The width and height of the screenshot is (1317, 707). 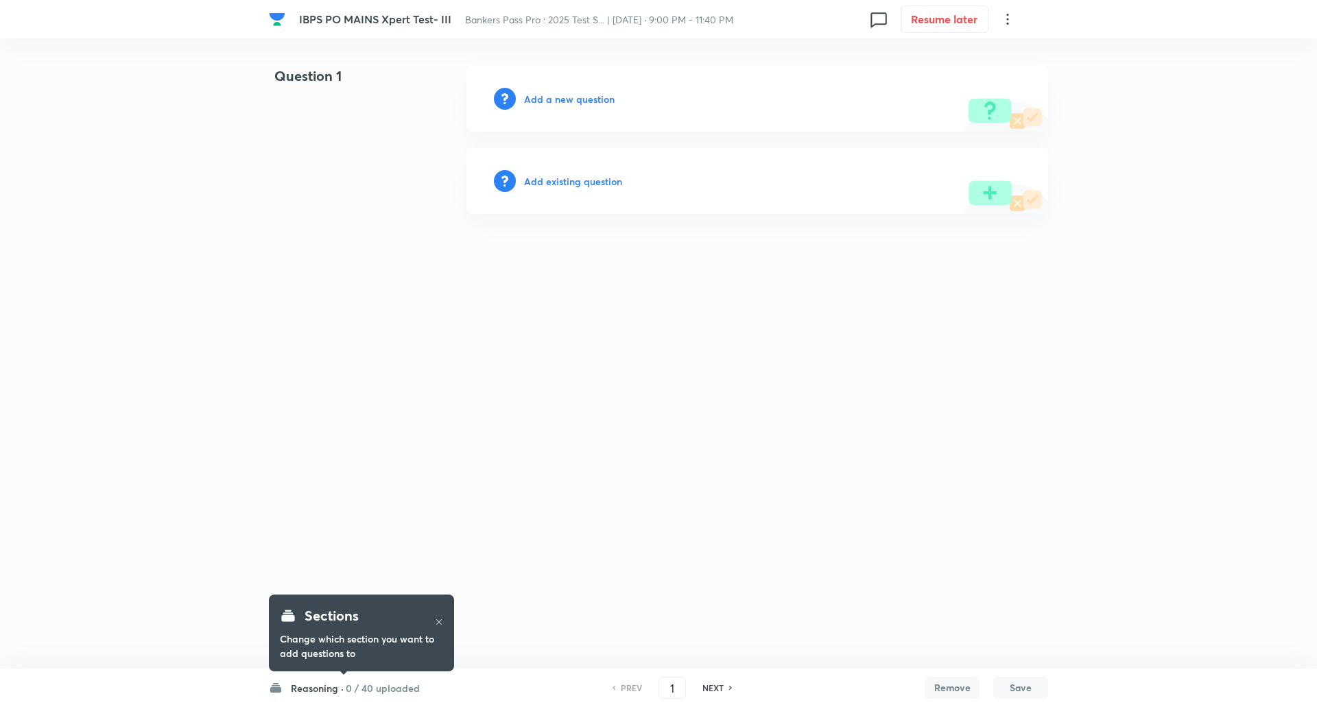 I want to click on h4: Sections, so click(x=331, y=616).